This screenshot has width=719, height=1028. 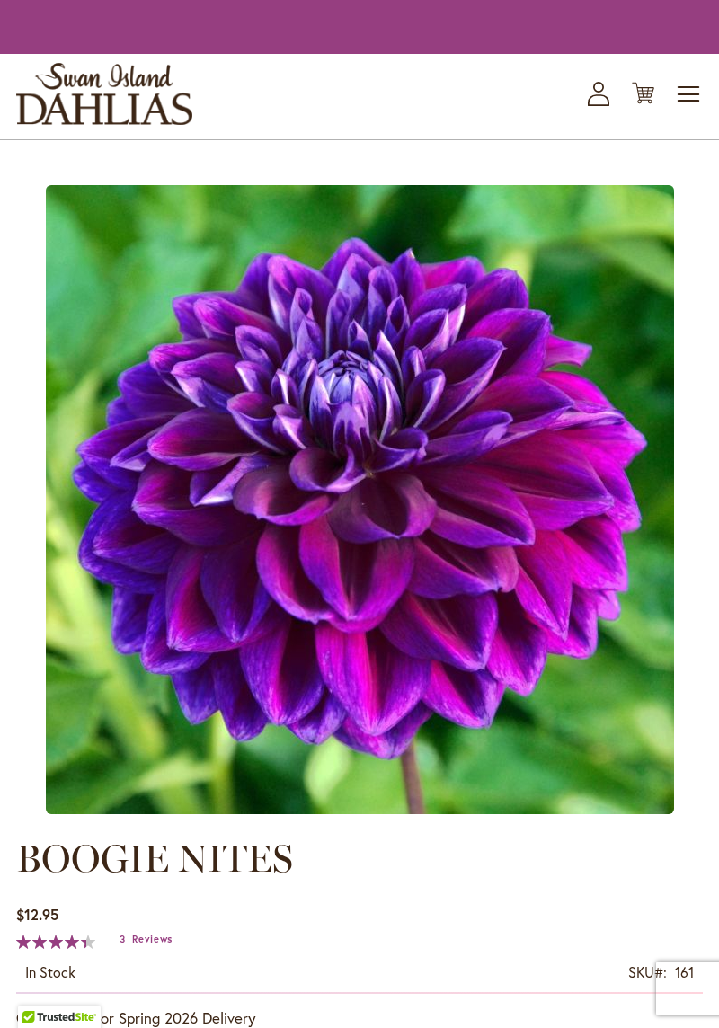 I want to click on img: main product photo, so click(x=359, y=500).